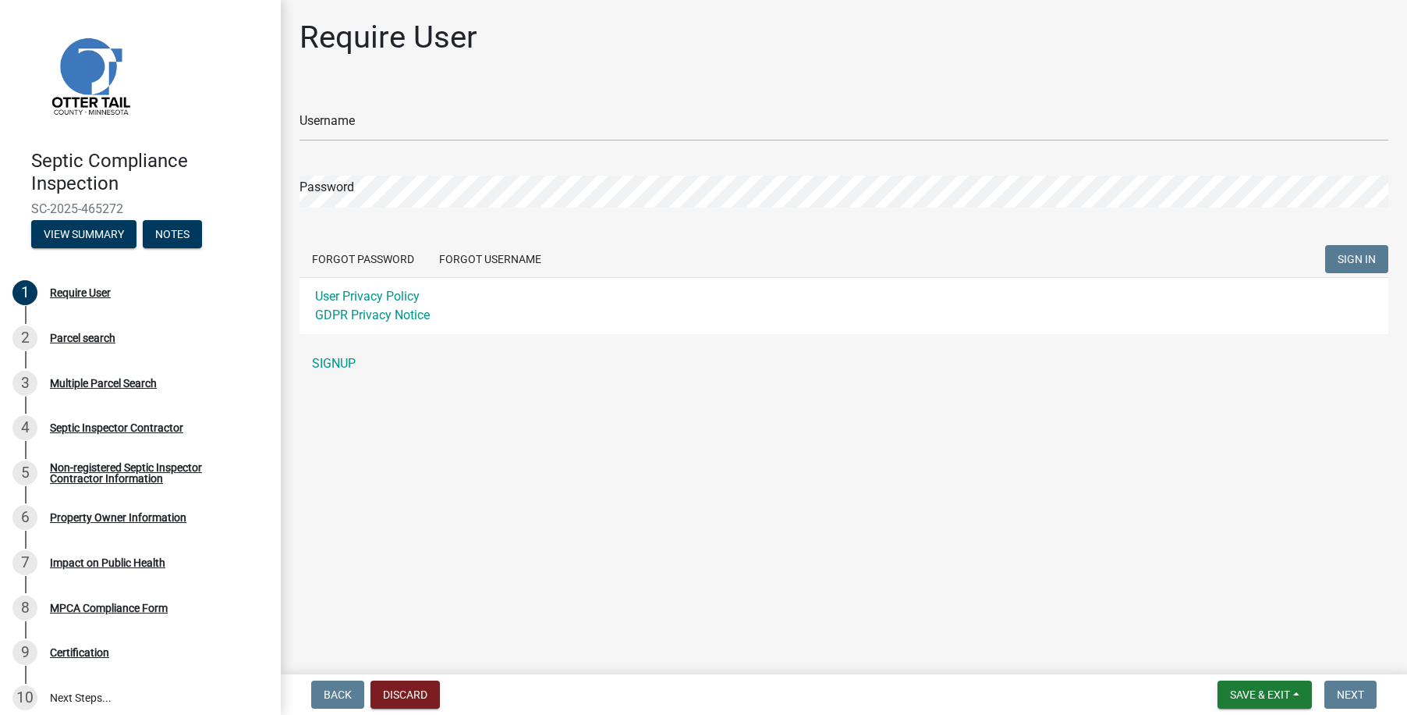 Image resolution: width=1407 pixels, height=715 pixels. I want to click on div: 6, so click(25, 517).